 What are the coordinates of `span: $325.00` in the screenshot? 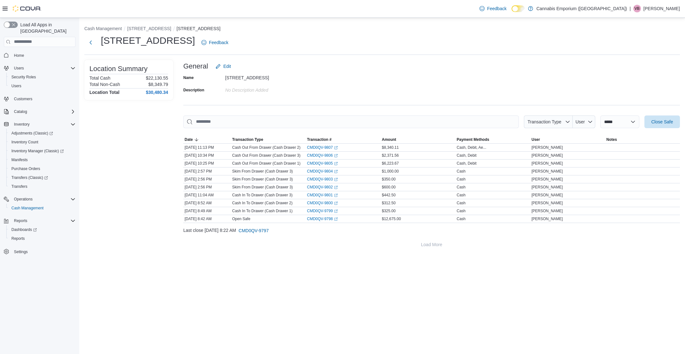 It's located at (389, 211).